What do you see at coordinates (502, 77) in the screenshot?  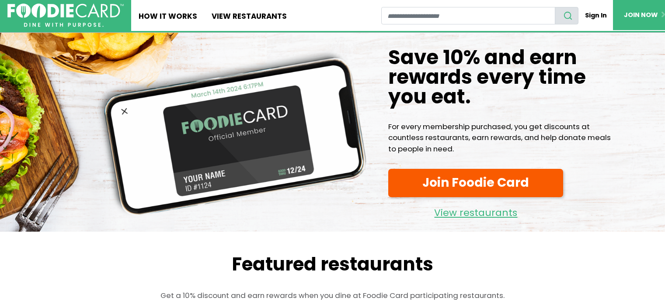 I see `h1: Save 10% and earn rewards every time you eat.` at bounding box center [502, 77].